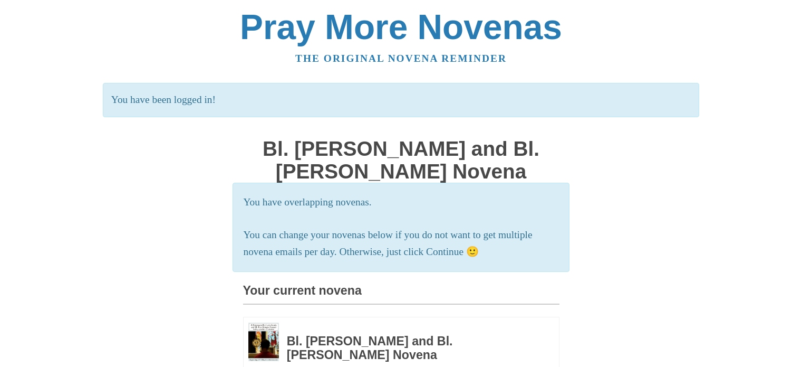 The height and width of the screenshot is (367, 802). What do you see at coordinates (401, 100) in the screenshot?
I see `p: You have been logged in!` at bounding box center [401, 100].